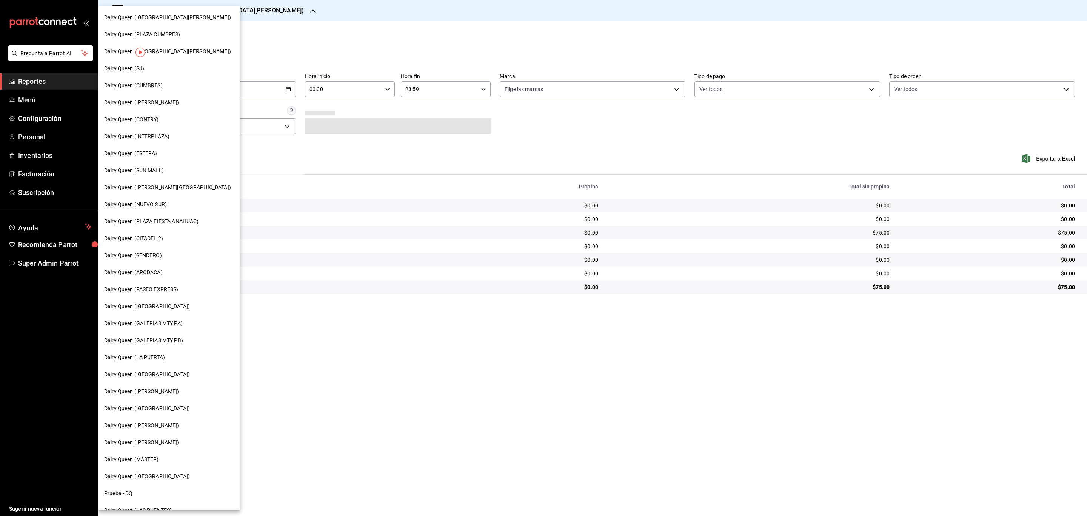  Describe the element at coordinates (134, 357) in the screenshot. I see `span: Dairy Queen (LA PUERTA)` at that location.